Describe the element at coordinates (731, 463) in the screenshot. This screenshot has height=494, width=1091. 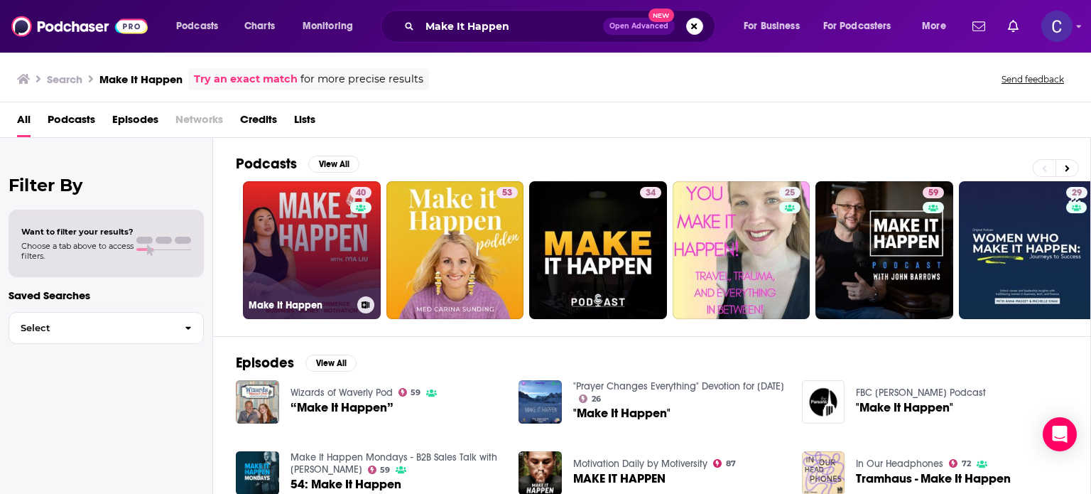
I see `span: 87` at that location.